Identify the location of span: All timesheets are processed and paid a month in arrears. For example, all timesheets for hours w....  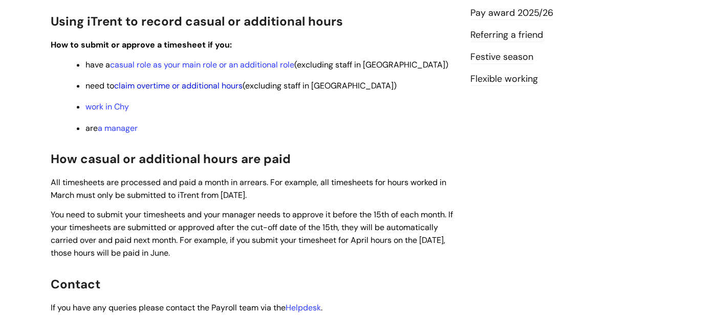
(248, 189).